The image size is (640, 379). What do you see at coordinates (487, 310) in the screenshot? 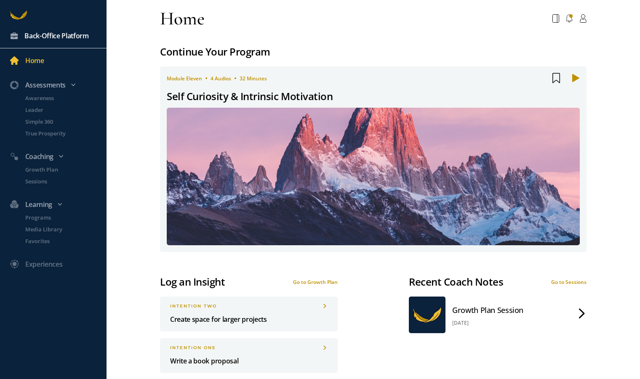
I see `div: Growth Plan Session` at bounding box center [487, 310].